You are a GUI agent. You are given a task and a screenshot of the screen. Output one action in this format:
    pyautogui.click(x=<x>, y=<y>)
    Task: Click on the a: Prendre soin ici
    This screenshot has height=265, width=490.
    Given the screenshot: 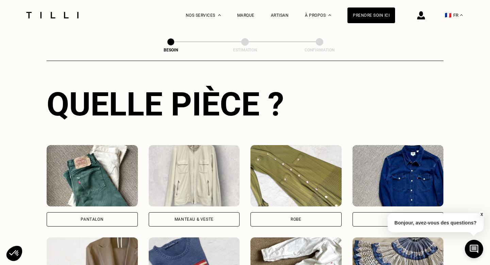 What is the action you would take?
    pyautogui.click(x=372, y=15)
    